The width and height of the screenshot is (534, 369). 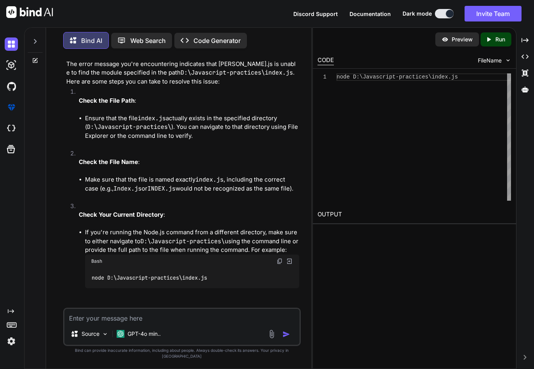 I want to click on button: Documentation, so click(x=370, y=14).